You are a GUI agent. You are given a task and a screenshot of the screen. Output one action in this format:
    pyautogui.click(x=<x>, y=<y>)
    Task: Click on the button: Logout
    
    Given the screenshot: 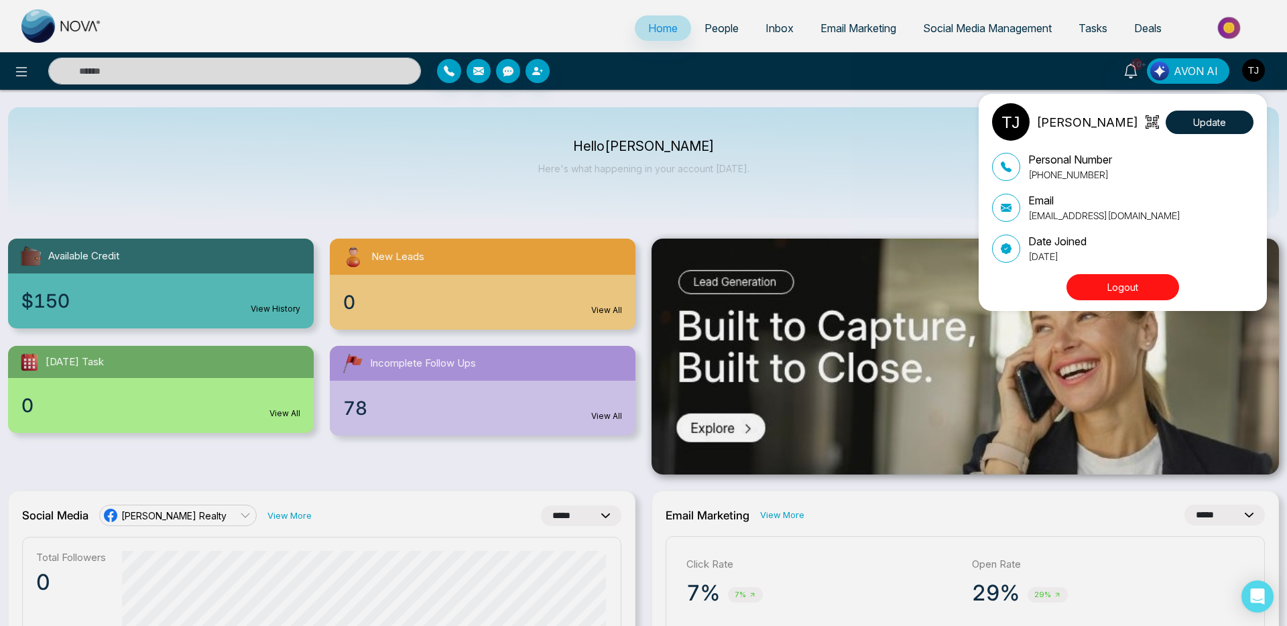 What is the action you would take?
    pyautogui.click(x=1123, y=287)
    